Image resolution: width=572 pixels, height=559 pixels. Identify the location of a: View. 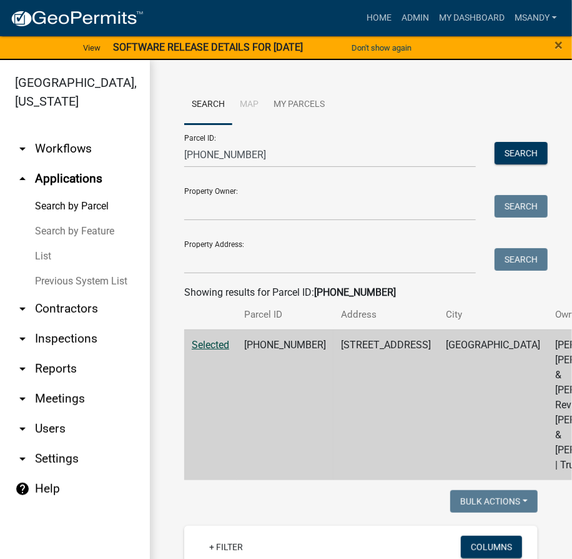
(92, 47).